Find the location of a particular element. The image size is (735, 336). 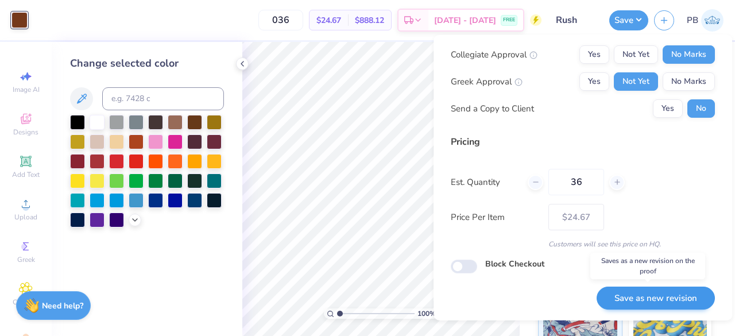

div: Send a Copy to Client is located at coordinates (492, 108).